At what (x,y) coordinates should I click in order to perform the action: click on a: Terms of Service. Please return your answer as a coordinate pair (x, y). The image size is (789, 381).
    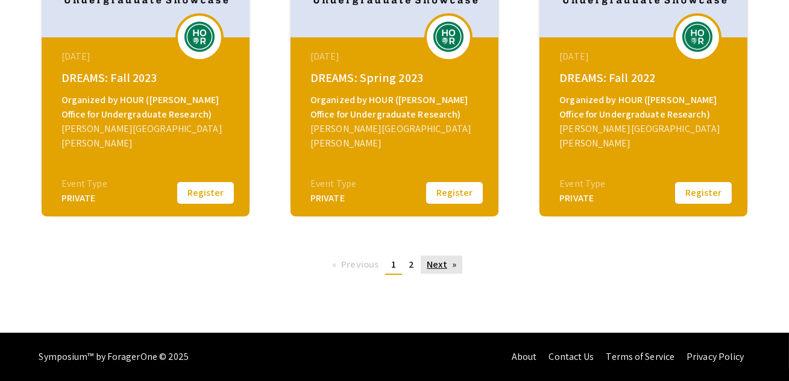
    Looking at the image, I should click on (640, 356).